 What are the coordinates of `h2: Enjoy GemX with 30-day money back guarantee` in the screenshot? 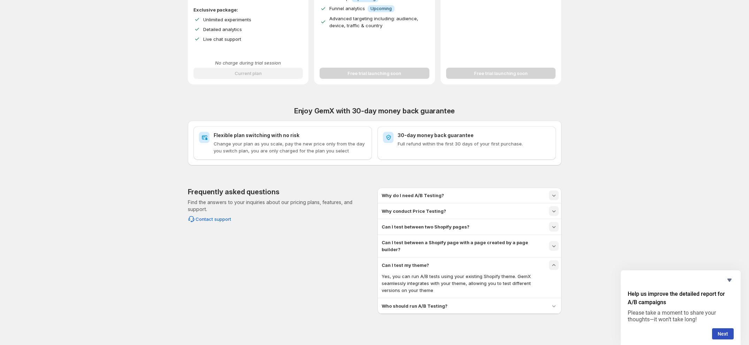 It's located at (375, 111).